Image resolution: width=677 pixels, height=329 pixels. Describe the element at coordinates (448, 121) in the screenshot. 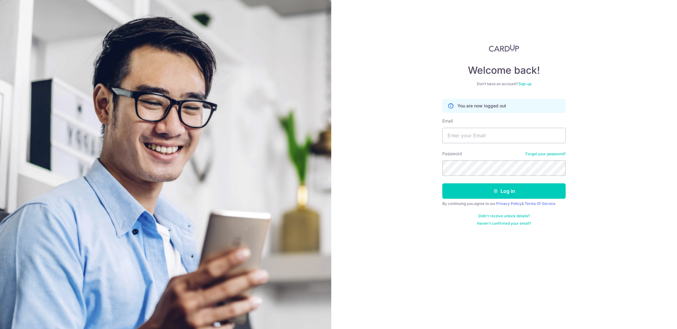

I see `label: Email` at that location.